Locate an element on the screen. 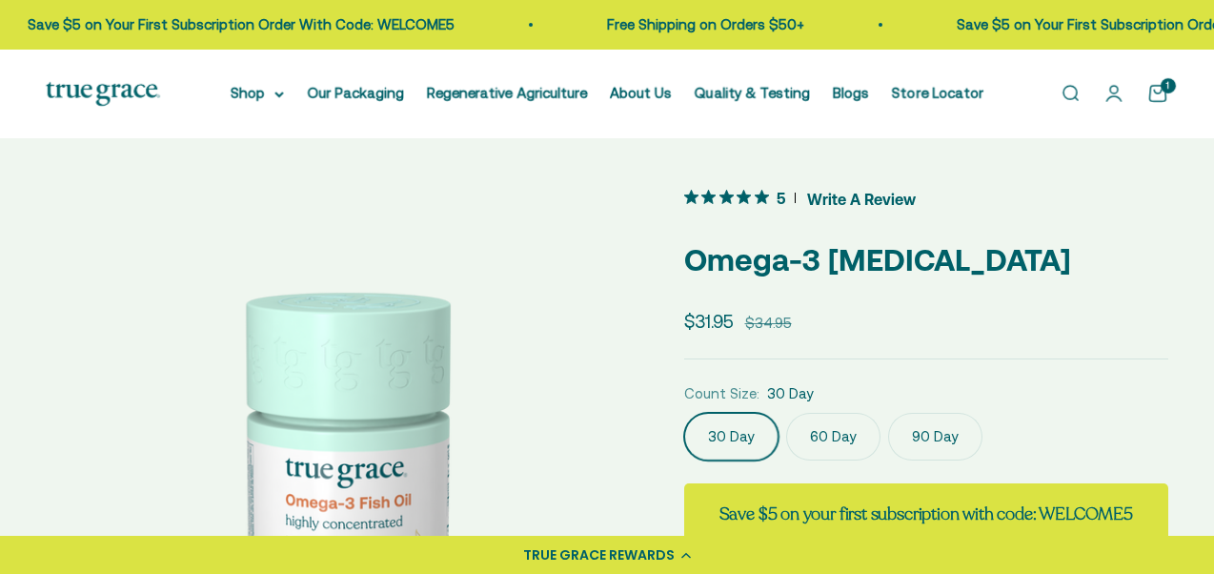  a: Regenerative Agriculture is located at coordinates (507, 92).